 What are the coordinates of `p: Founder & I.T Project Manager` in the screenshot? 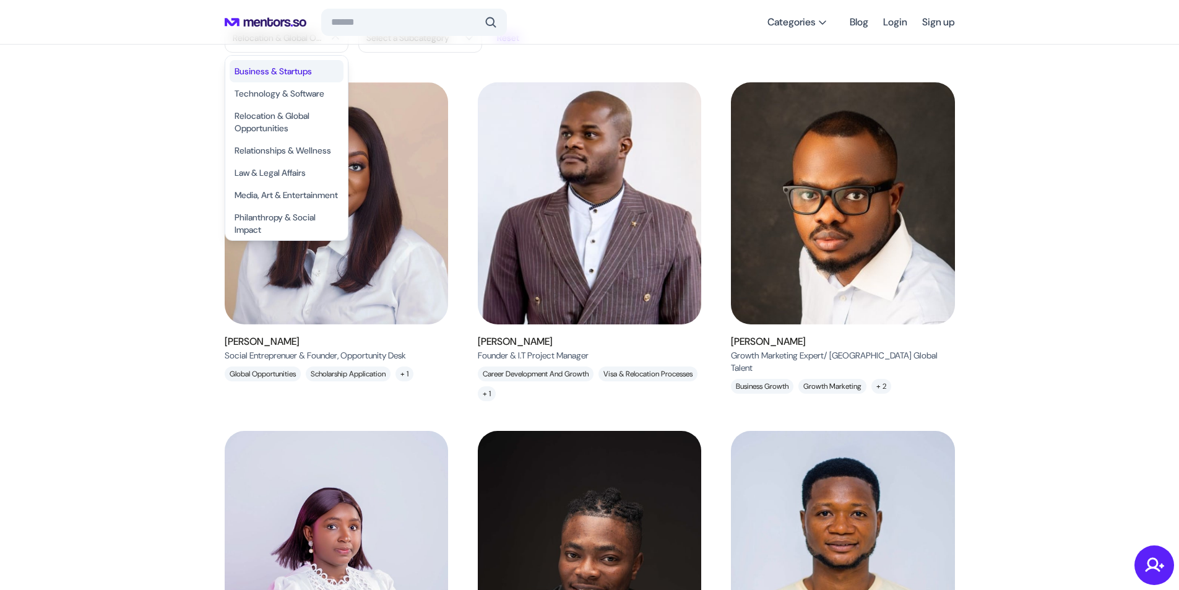 It's located at (533, 355).